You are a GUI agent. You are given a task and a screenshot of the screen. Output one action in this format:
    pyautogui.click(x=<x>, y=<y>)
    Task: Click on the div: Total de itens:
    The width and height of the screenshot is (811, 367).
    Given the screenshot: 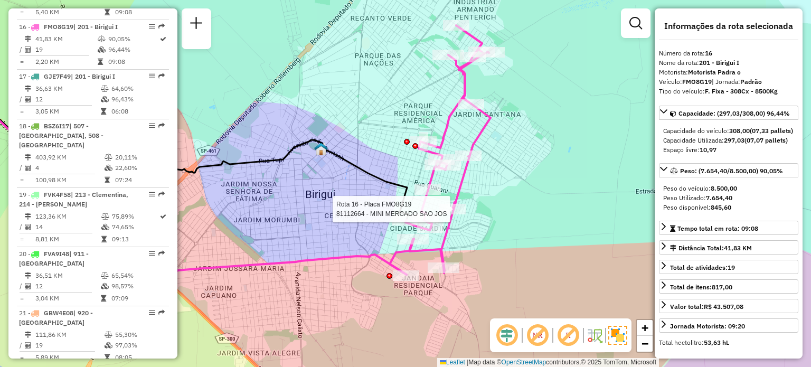 What is the action you would take?
    pyautogui.click(x=701, y=287)
    